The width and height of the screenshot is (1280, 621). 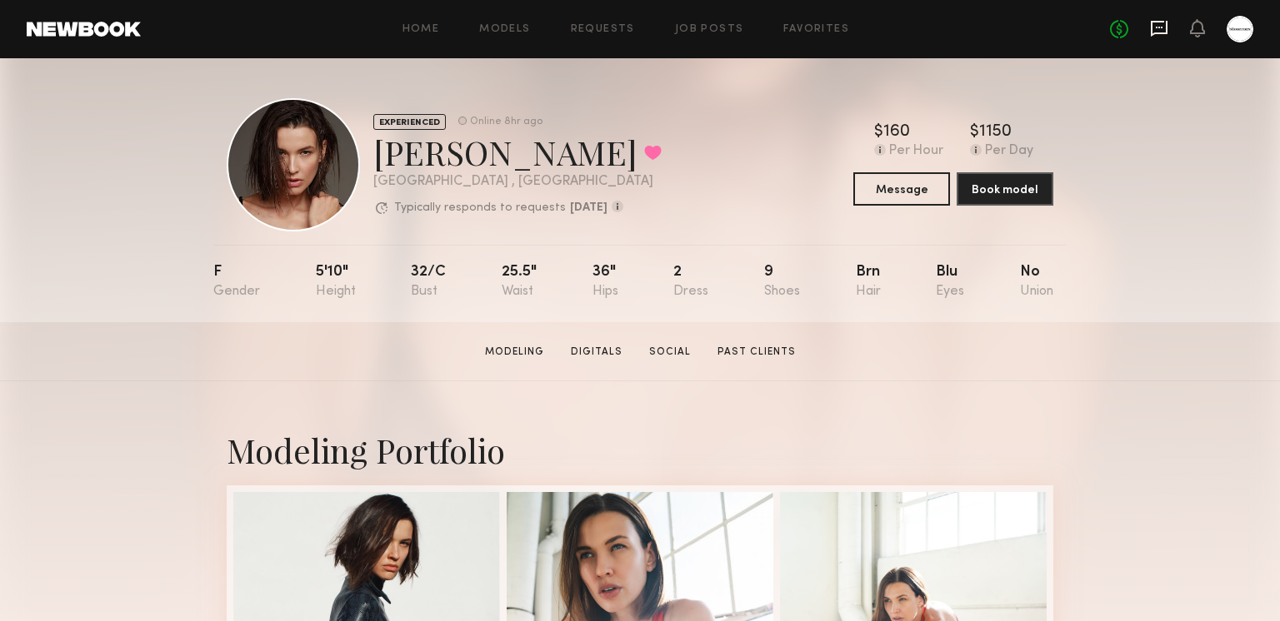 What do you see at coordinates (519, 282) in the screenshot?
I see `div: 25.5"` at bounding box center [519, 282].